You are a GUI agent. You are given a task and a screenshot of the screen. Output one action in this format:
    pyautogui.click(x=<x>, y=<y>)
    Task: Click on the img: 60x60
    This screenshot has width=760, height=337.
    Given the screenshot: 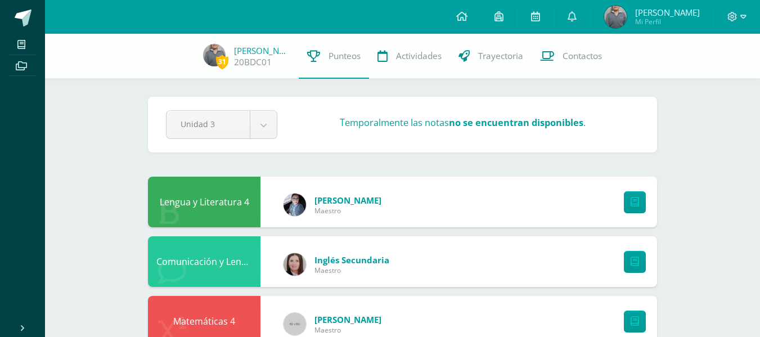 What is the action you would take?
    pyautogui.click(x=295, y=324)
    